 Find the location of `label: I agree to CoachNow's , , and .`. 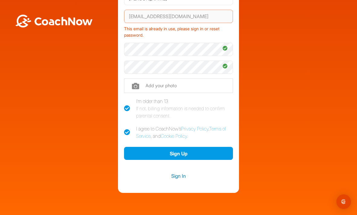

label: I agree to CoachNow's , , and . is located at coordinates (178, 132).